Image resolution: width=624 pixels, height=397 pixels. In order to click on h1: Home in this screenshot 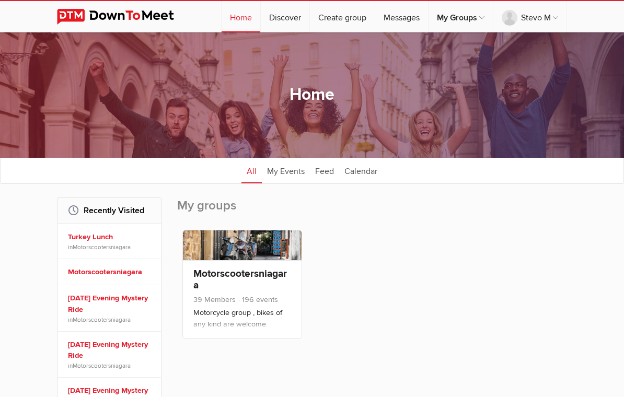, I will do `click(312, 95)`.